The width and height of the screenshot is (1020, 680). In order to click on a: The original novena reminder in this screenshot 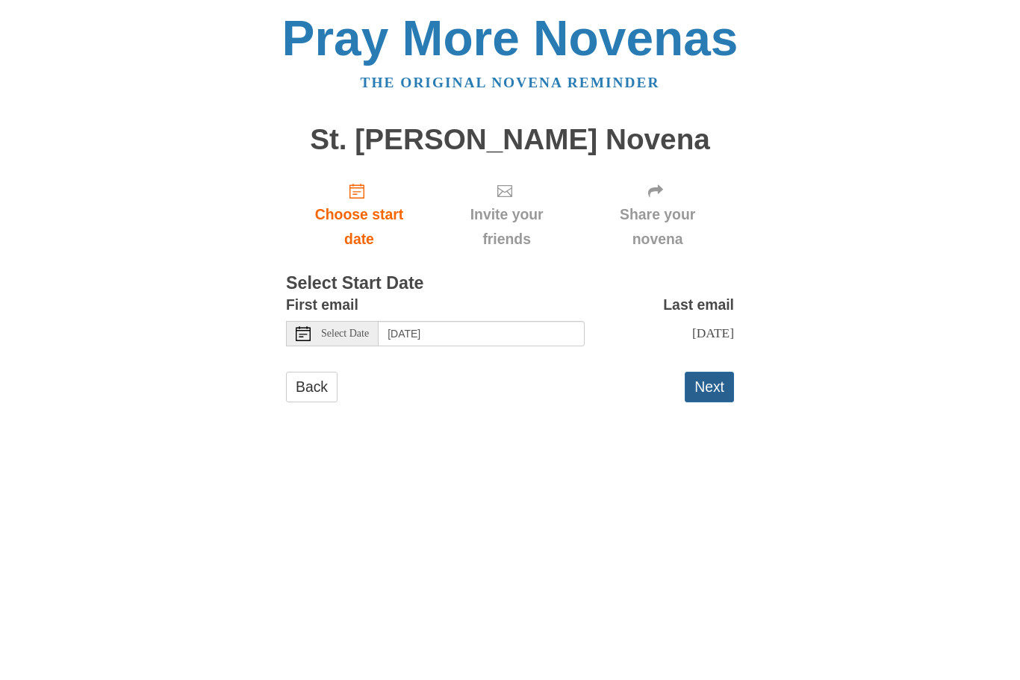, I will do `click(510, 82)`.